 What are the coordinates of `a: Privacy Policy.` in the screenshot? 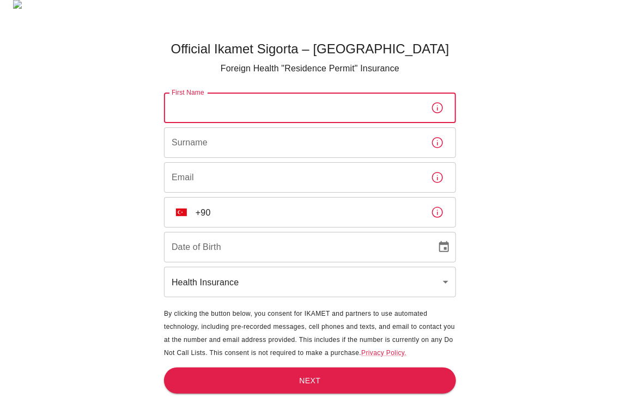 It's located at (383, 353).